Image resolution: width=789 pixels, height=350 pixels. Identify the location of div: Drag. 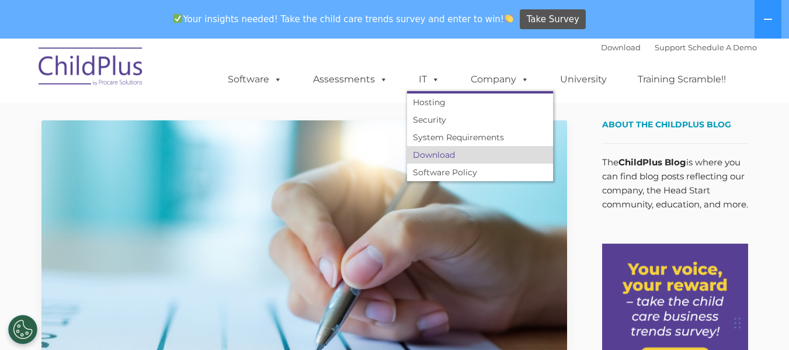
(737, 323).